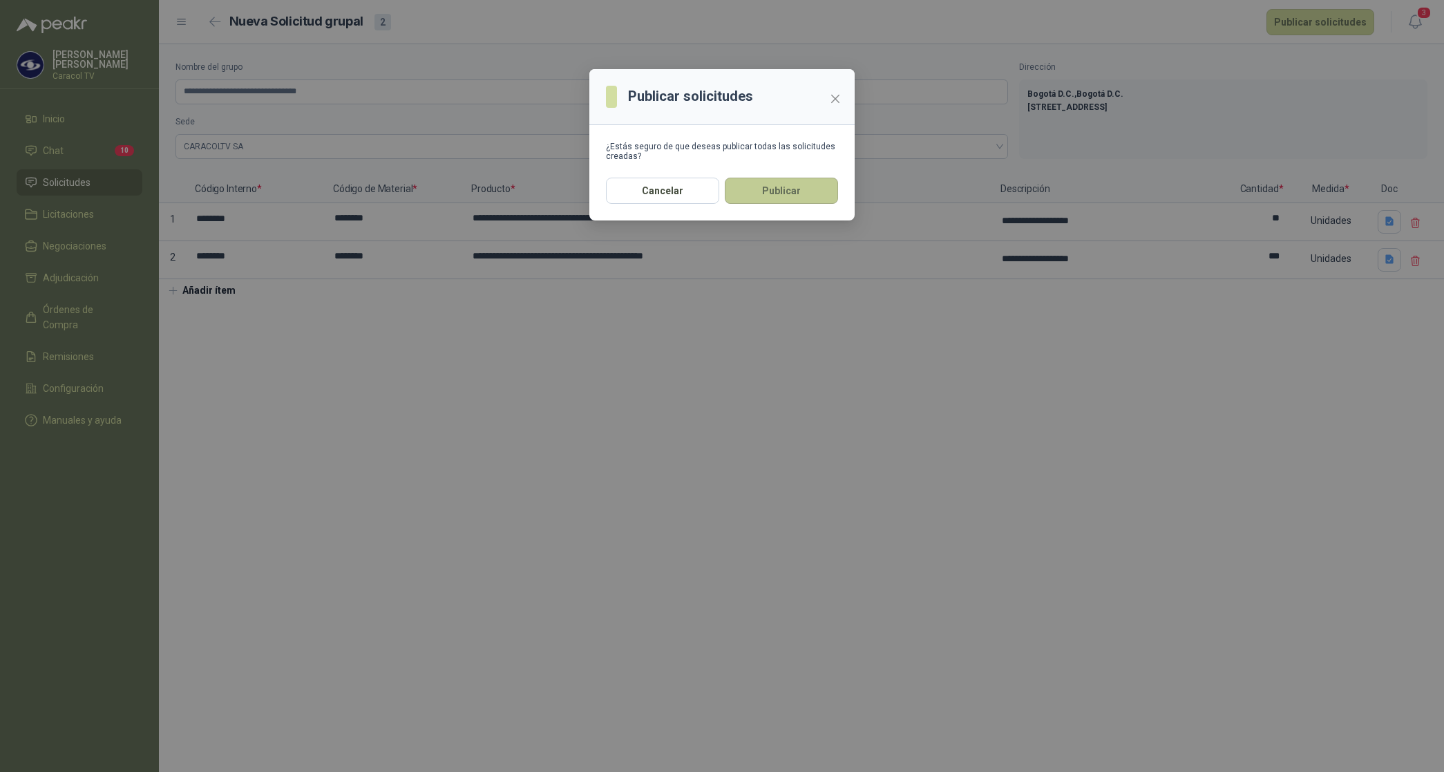  I want to click on span: close, so click(836, 99).